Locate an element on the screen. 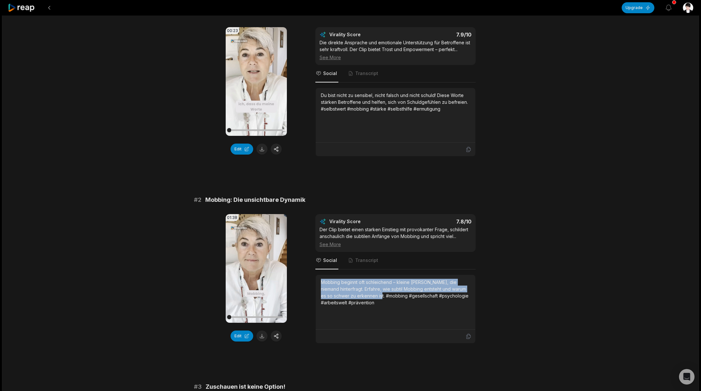 This screenshot has width=701, height=391. div: Der Clip bietet einen starken Einstieg mit provokanter Frage, schildert anschaulich die subtilen ... is located at coordinates (395, 237).